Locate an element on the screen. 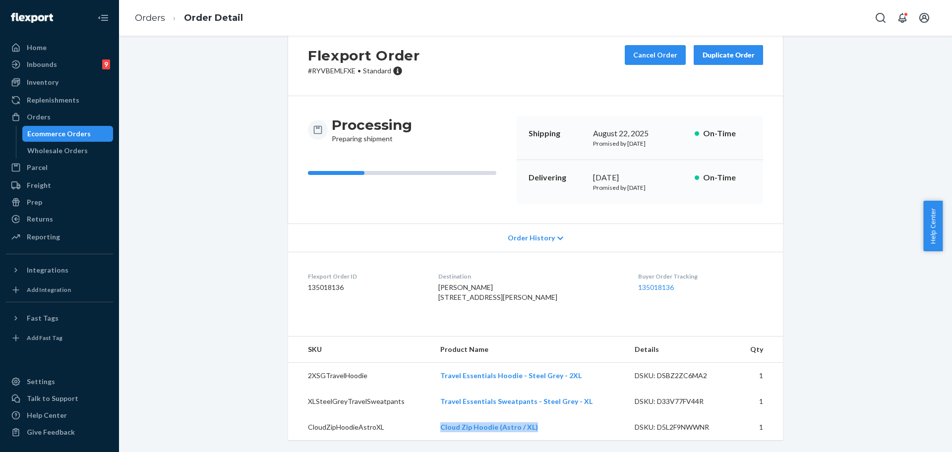 The width and height of the screenshot is (952, 452). span: Order History is located at coordinates (531, 238).